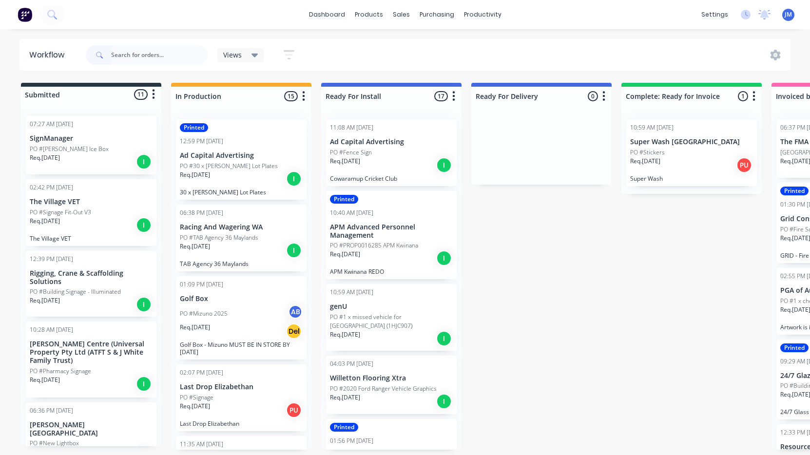  I want to click on p: Cowaramup Cricket Club, so click(391, 178).